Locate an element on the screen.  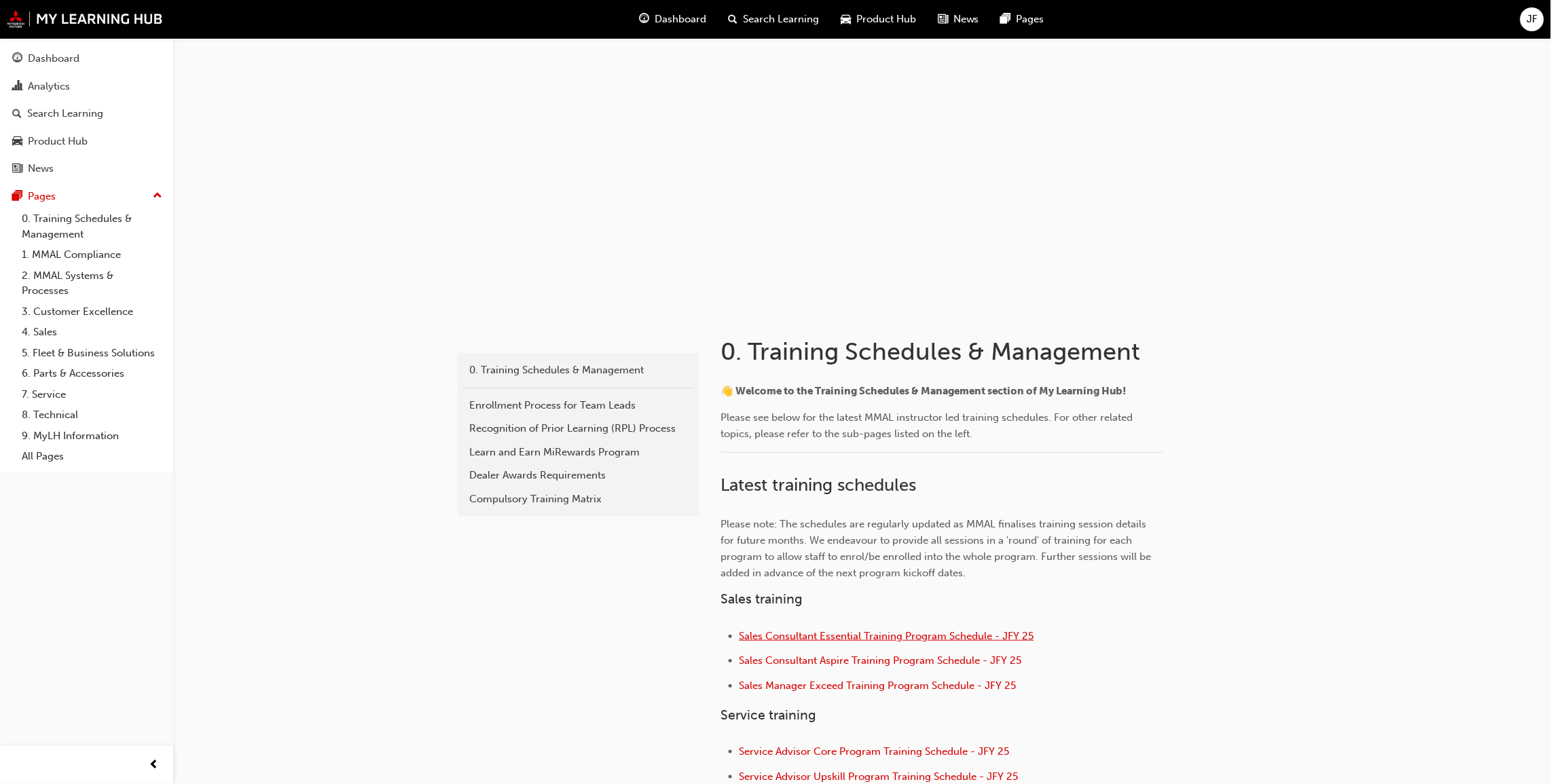
a: 8. Technical is located at coordinates (92, 414).